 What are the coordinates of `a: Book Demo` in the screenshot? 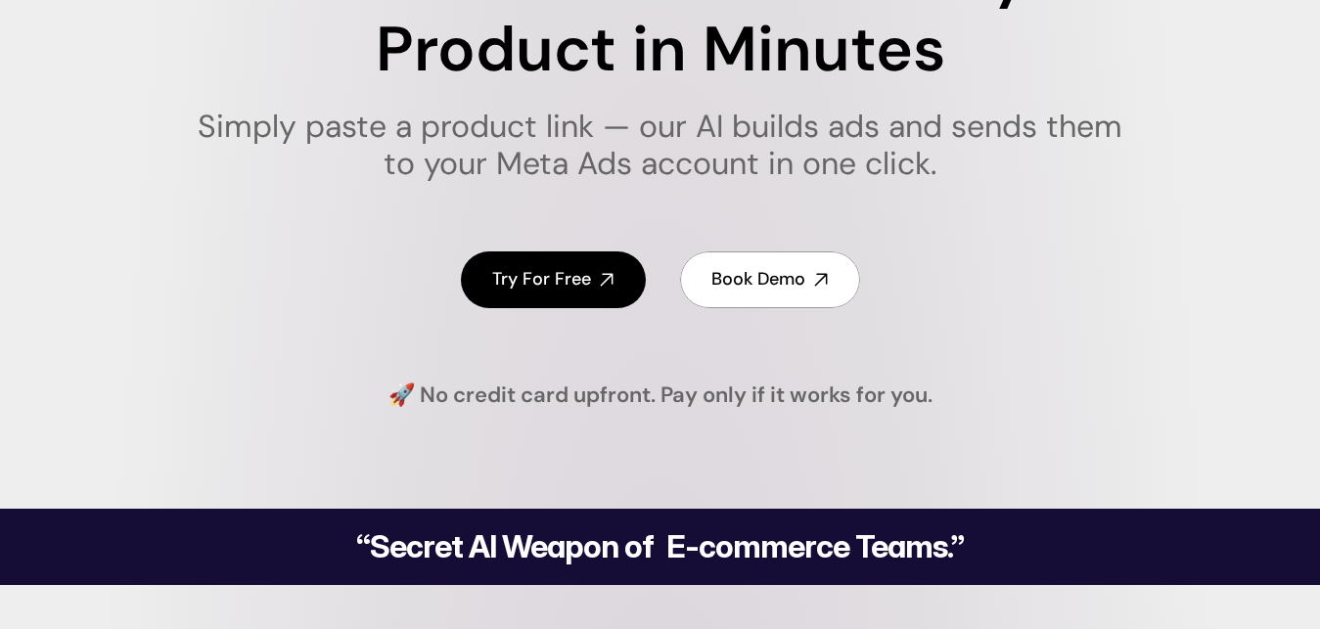 It's located at (770, 279).